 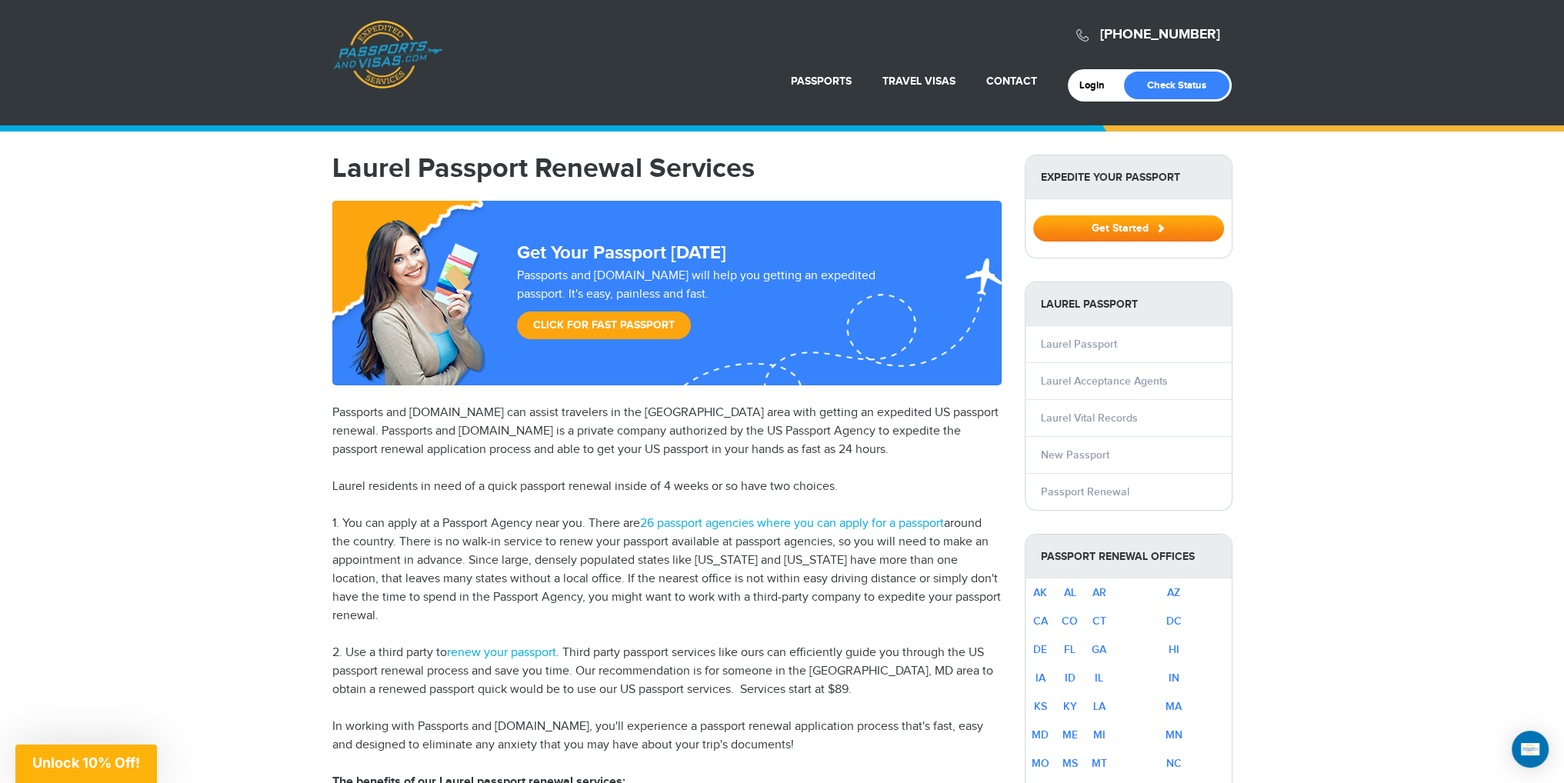 I want to click on h1: Laurel Passport Renewal Services, so click(x=667, y=168).